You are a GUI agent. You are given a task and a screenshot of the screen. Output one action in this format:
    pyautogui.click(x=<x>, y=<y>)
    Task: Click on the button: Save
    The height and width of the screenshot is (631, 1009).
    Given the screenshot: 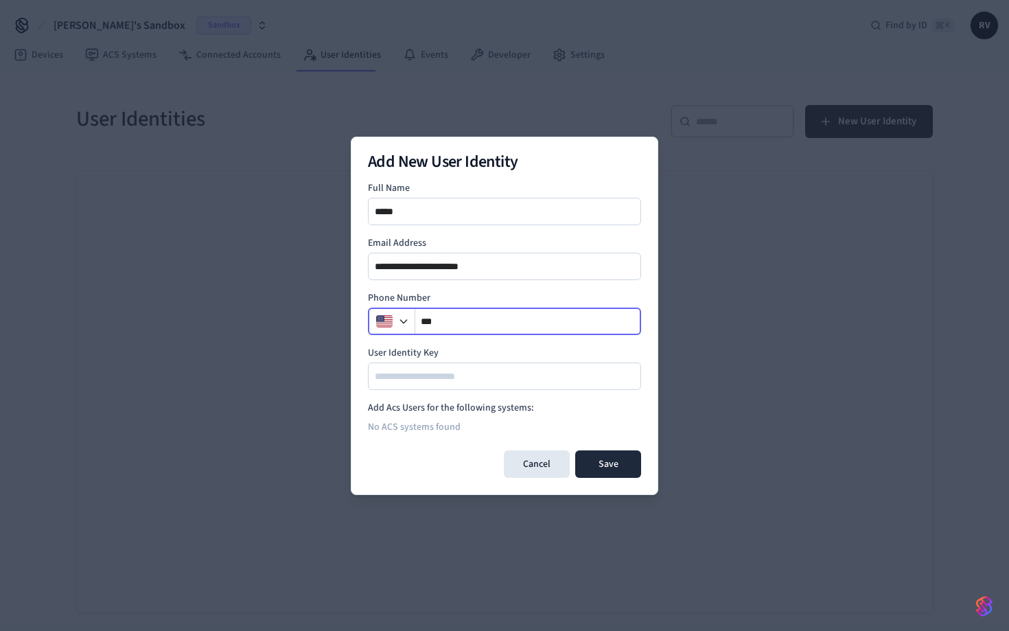 What is the action you would take?
    pyautogui.click(x=608, y=464)
    